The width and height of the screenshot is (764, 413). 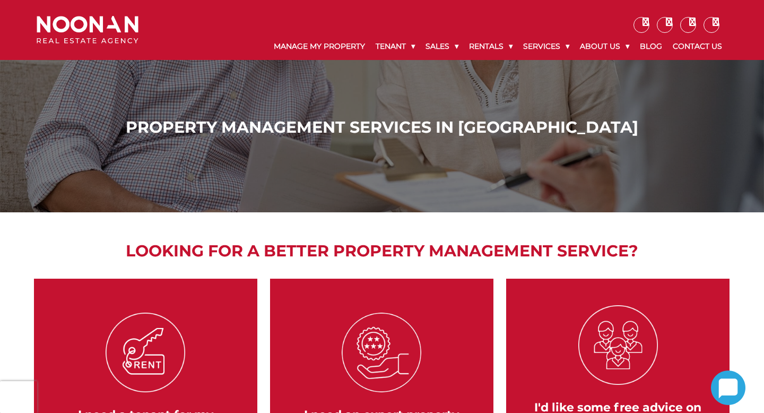 I want to click on a: Contact Us, so click(x=697, y=46).